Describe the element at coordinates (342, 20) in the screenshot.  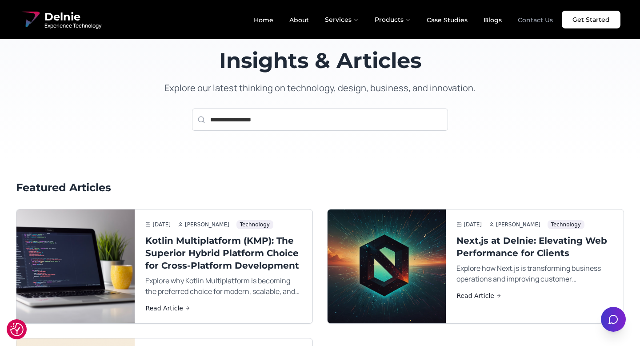
I see `button: Services` at that location.